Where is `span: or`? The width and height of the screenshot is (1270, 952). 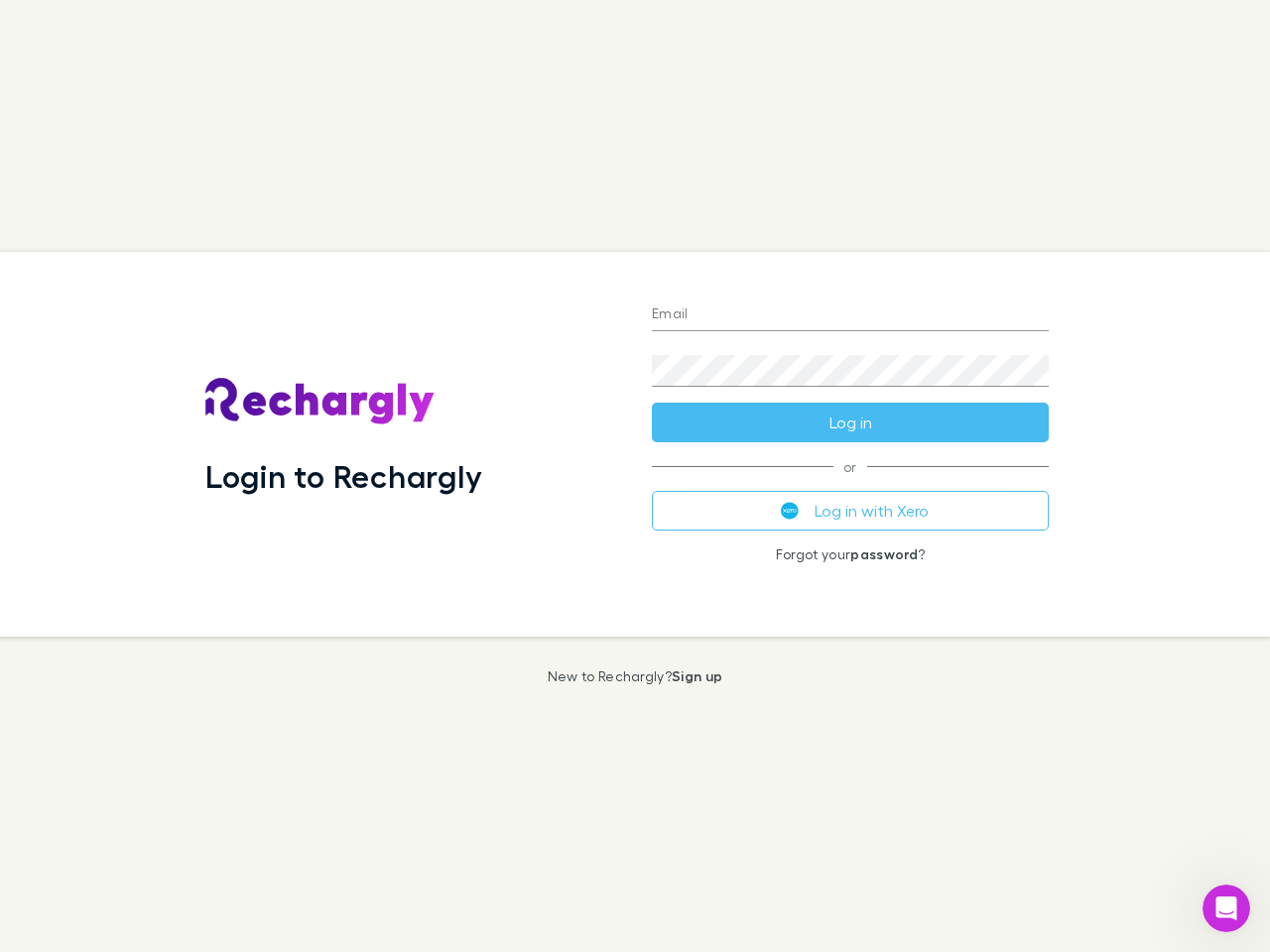
span: or is located at coordinates (851, 467).